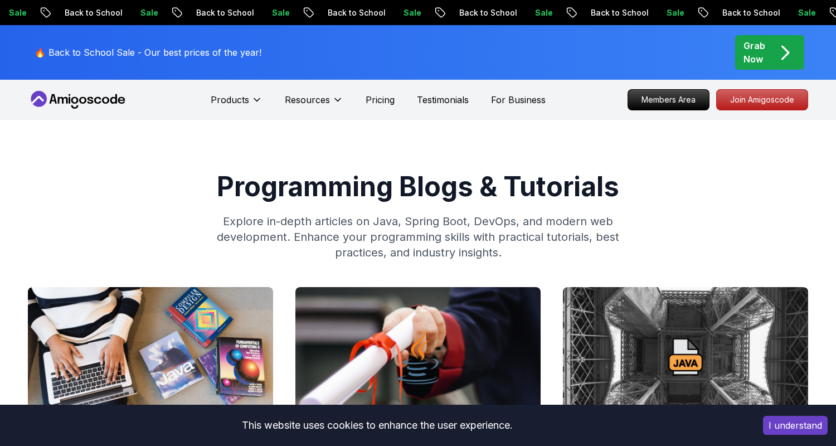 The height and width of the screenshot is (446, 836). I want to click on p: Explore in-depth articles on Java, Spring Boot, DevOps, and modern web development. Enhance your ..., so click(418, 237).